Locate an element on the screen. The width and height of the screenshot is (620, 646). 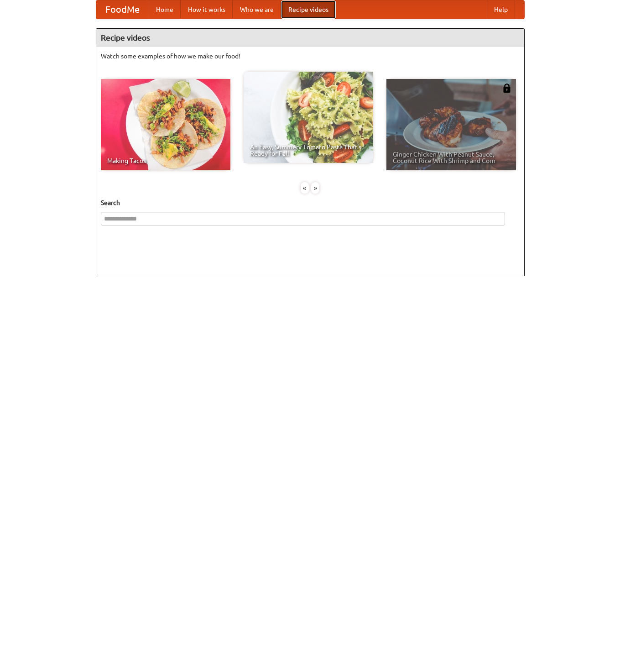
a: Home is located at coordinates (165, 10).